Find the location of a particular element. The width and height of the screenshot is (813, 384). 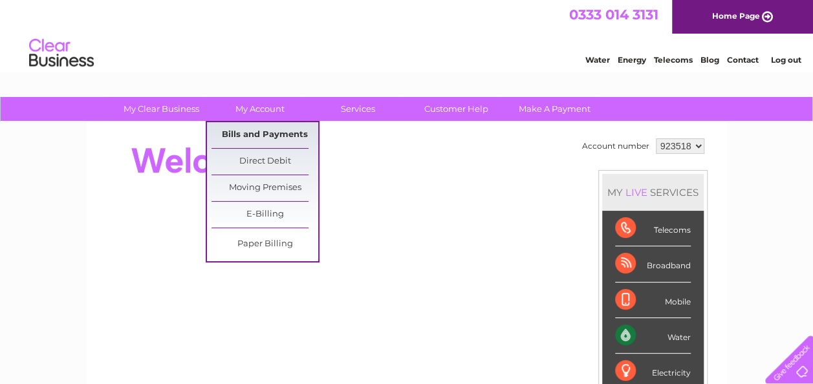

div: Mobile is located at coordinates (652, 300).